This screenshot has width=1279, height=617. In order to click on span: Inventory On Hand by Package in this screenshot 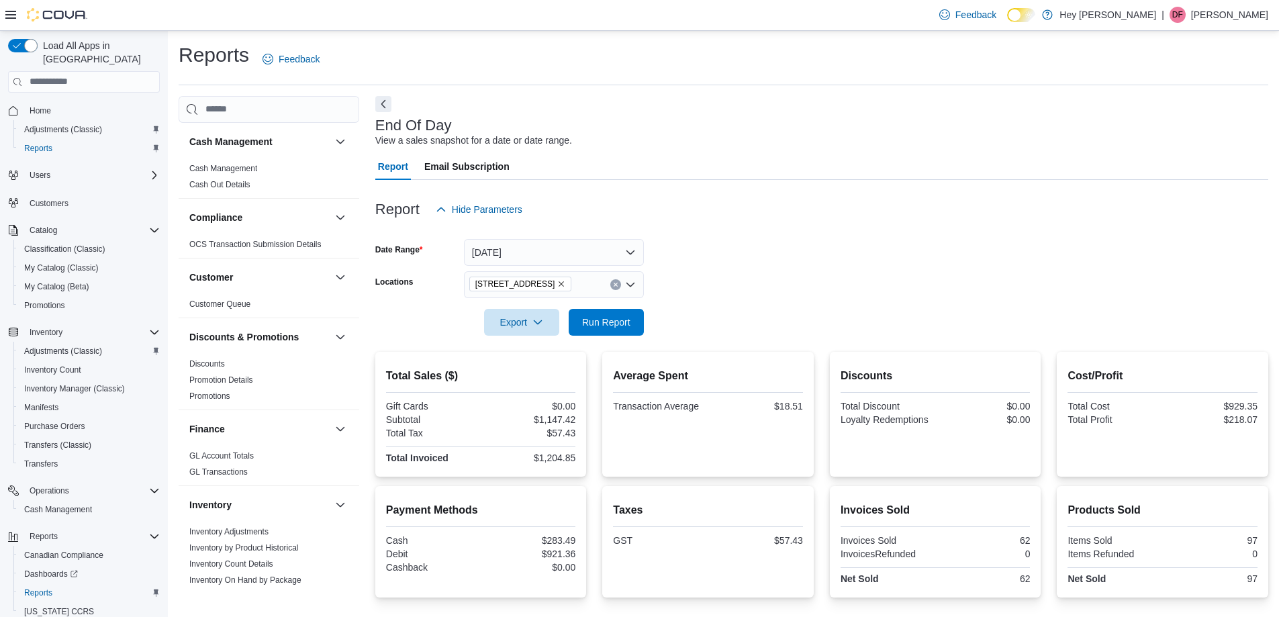, I will do `click(245, 580)`.